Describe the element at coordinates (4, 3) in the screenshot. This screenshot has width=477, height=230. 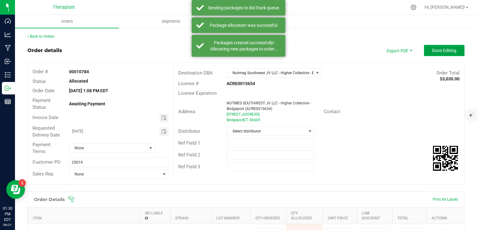
I see `span: 1` at that location.